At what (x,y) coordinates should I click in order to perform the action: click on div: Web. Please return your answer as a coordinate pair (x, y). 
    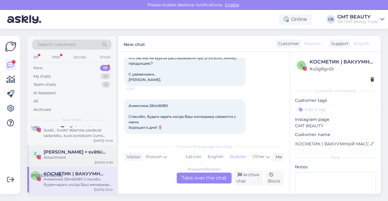
    Looking at the image, I should click on (56, 57).